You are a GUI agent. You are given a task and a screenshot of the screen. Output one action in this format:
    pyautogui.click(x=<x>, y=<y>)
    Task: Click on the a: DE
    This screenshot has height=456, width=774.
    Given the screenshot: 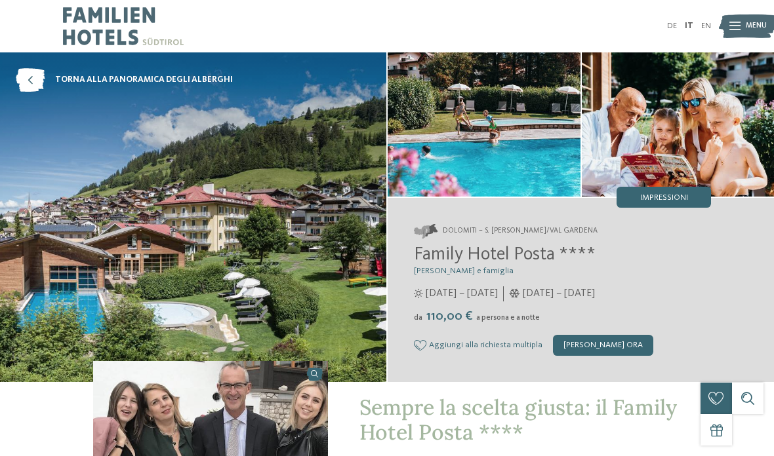 What is the action you would take?
    pyautogui.click(x=671, y=26)
    